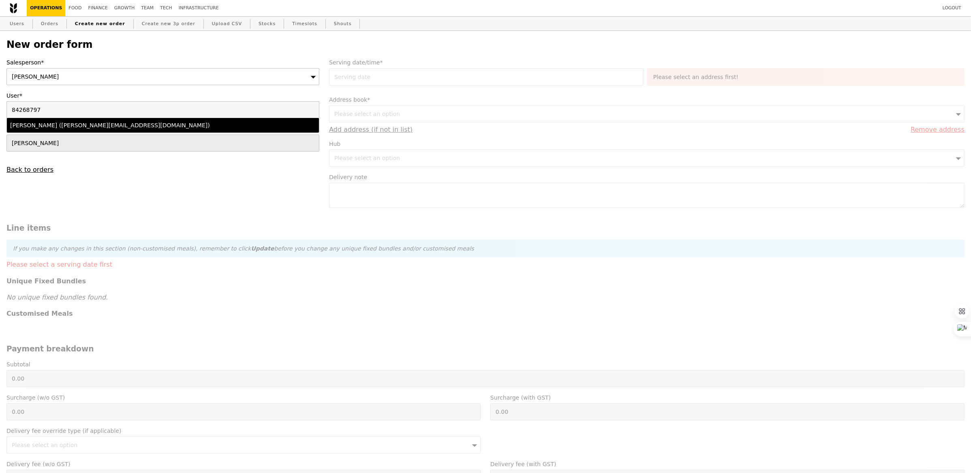 Image resolution: width=971 pixels, height=473 pixels. Describe the element at coordinates (163, 62) in the screenshot. I see `label: Salesperson*` at that location.